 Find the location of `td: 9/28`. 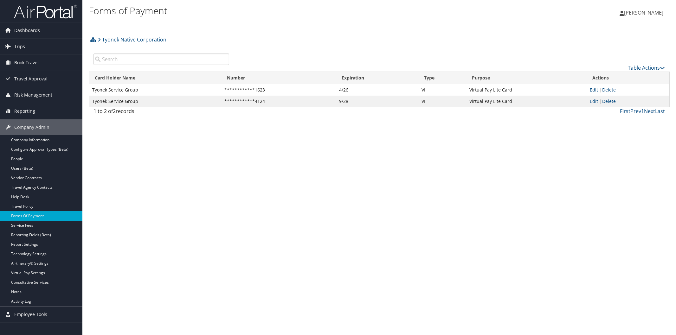

td: 9/28 is located at coordinates (377, 101).